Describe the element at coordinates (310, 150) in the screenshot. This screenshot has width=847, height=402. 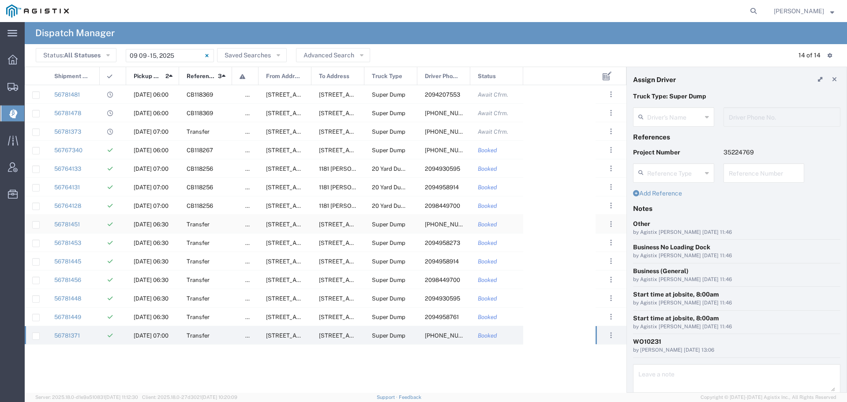
I see `span: 12523 North, CA-59, Merced, California, 95348, United States` at that location.